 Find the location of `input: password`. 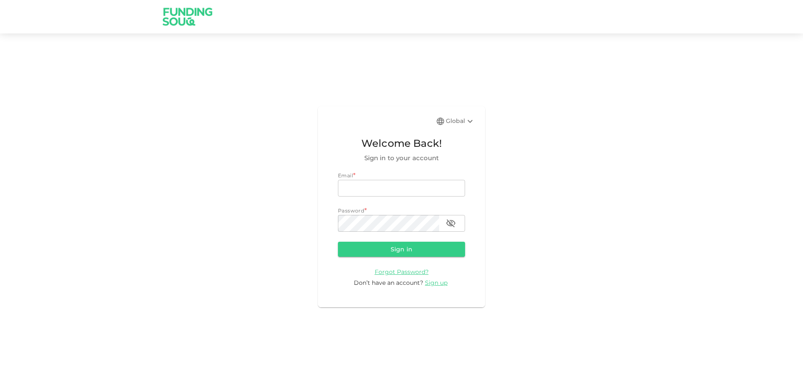

input: password is located at coordinates (389, 223).